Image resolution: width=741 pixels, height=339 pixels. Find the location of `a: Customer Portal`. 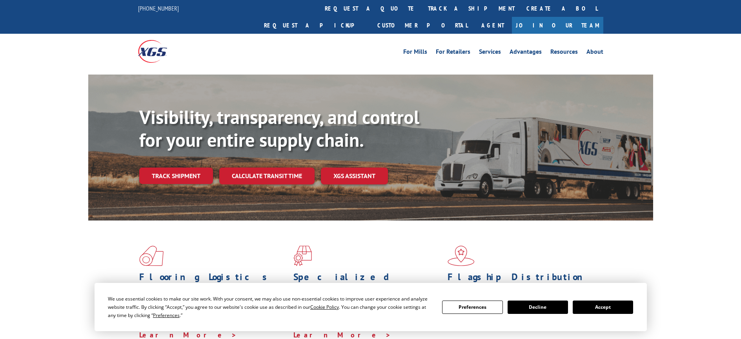

a: Customer Portal is located at coordinates (423, 25).